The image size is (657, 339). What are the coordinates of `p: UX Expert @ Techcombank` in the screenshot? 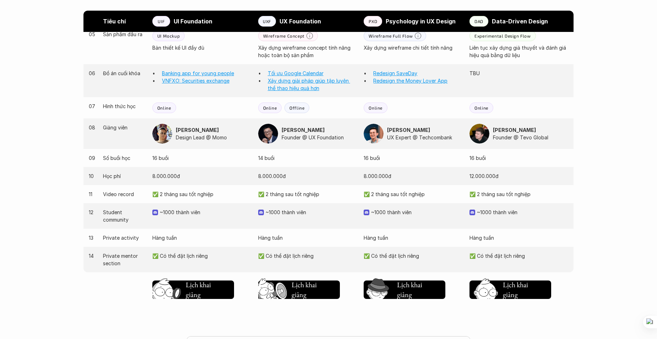 It's located at (424, 137).